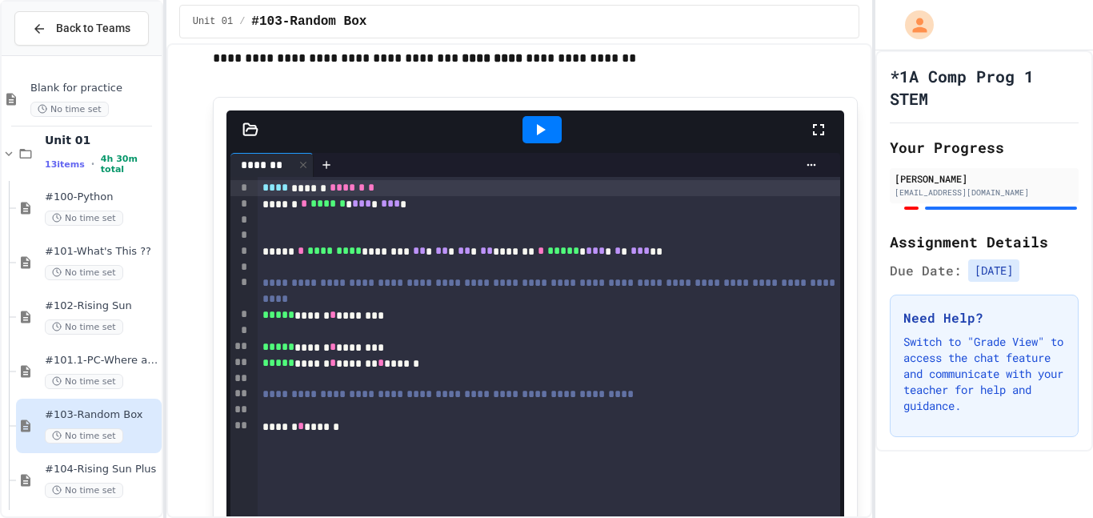  What do you see at coordinates (102, 197) in the screenshot?
I see `span: #100-Python` at bounding box center [102, 197].